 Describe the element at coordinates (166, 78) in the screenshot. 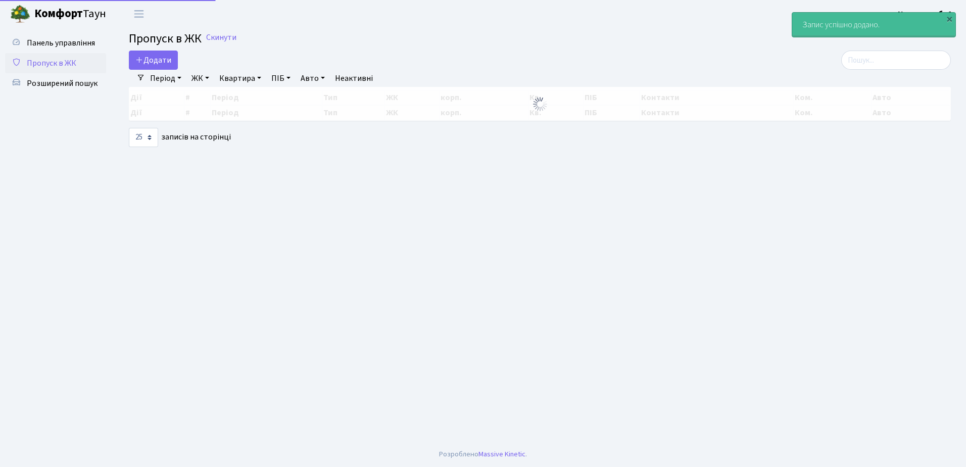

I see `a: Період` at that location.